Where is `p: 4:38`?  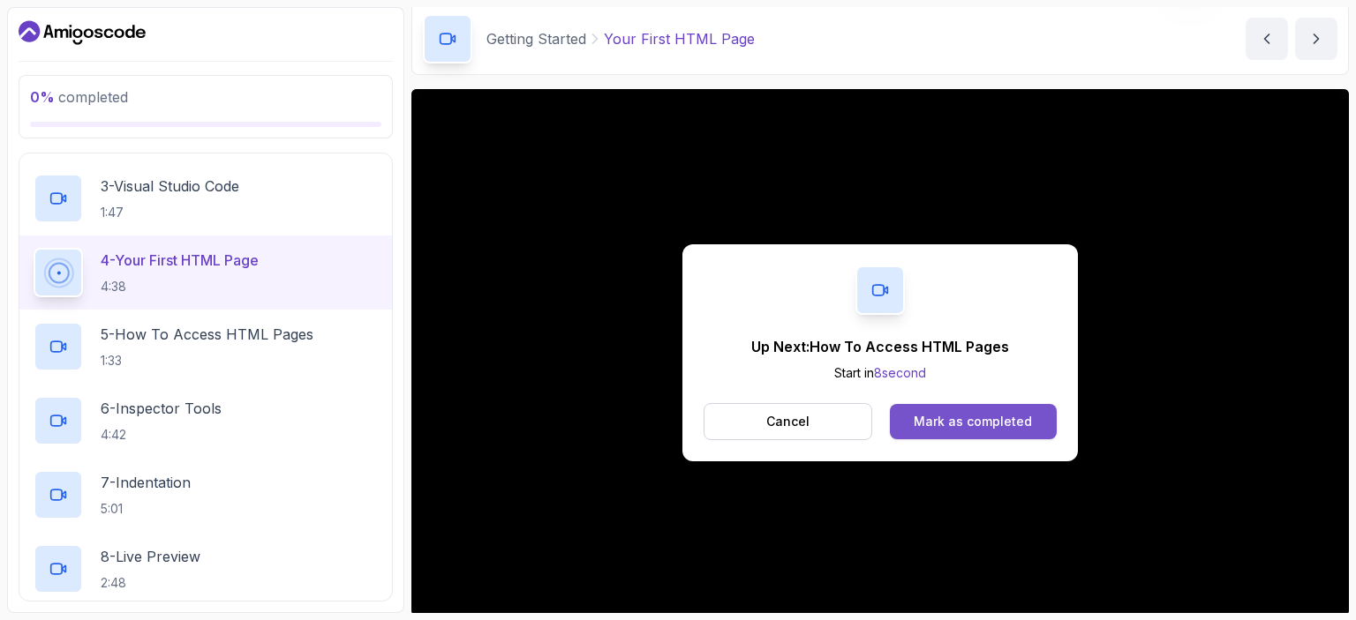
p: 4:38 is located at coordinates (179, 287).